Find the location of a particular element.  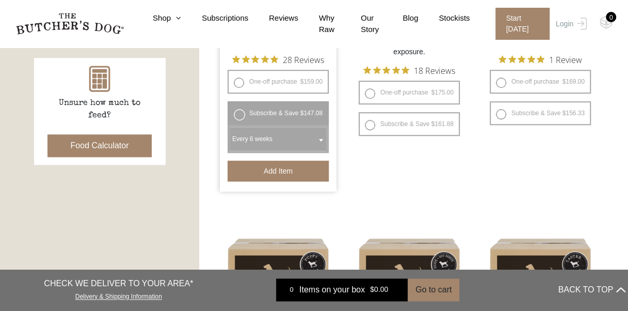

bdi: 156.33 is located at coordinates (573, 113).